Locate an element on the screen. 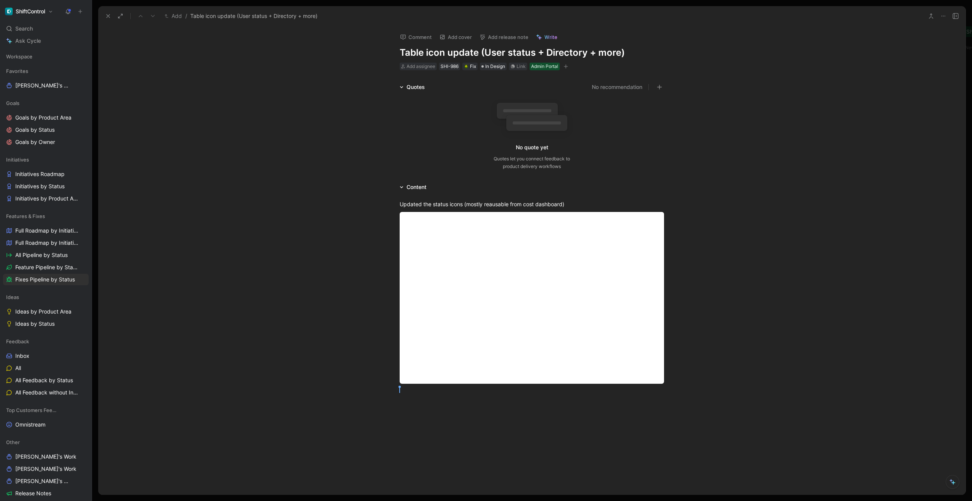 The image size is (972, 501). a: Ideas by Product Area is located at coordinates (46, 312).